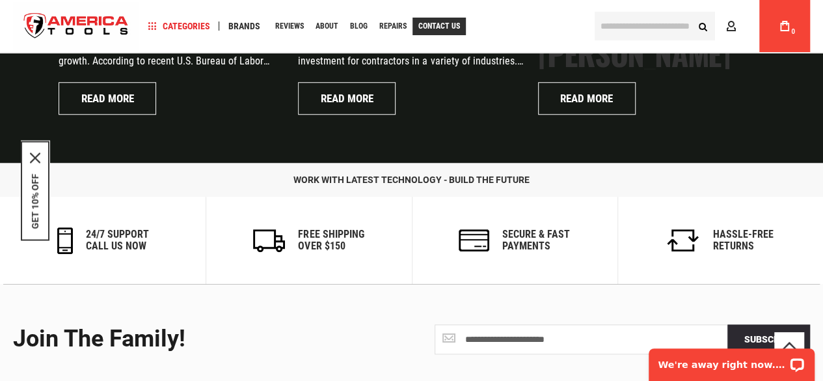 The image size is (823, 381). I want to click on h6: Free Shipping Over $150, so click(331, 240).